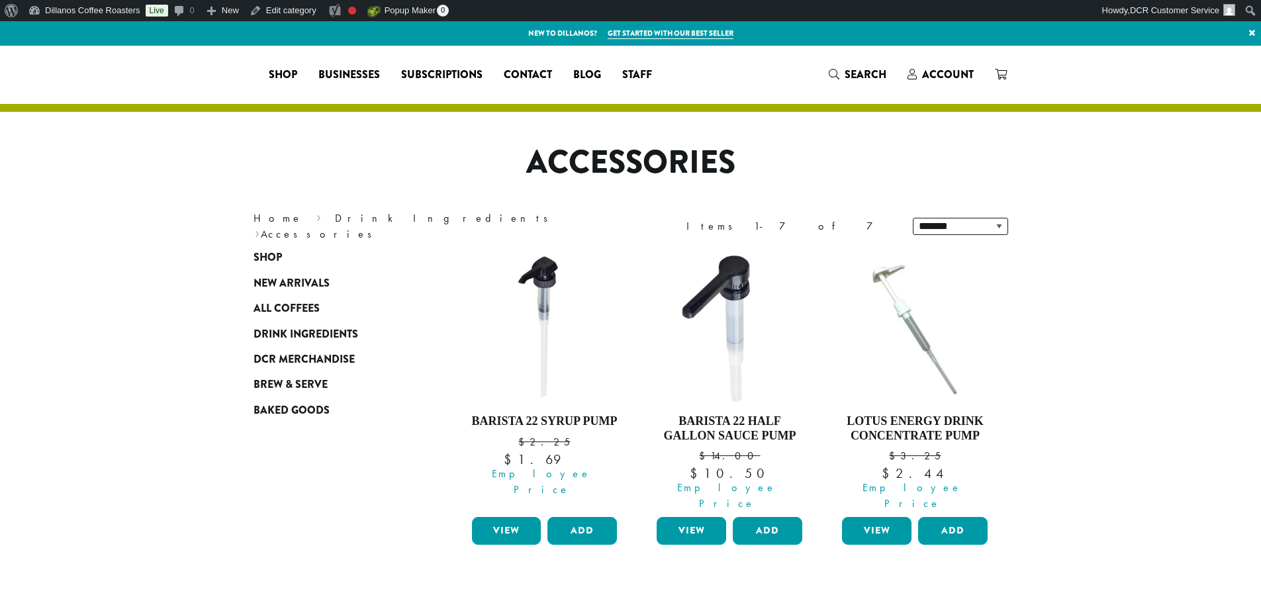  What do you see at coordinates (349, 75) in the screenshot?
I see `span: Businesses` at bounding box center [349, 75].